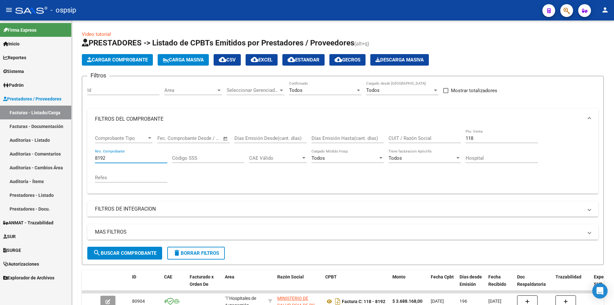  What do you see at coordinates (63, 10) in the screenshot?
I see `span: - ospsip` at bounding box center [63, 10].